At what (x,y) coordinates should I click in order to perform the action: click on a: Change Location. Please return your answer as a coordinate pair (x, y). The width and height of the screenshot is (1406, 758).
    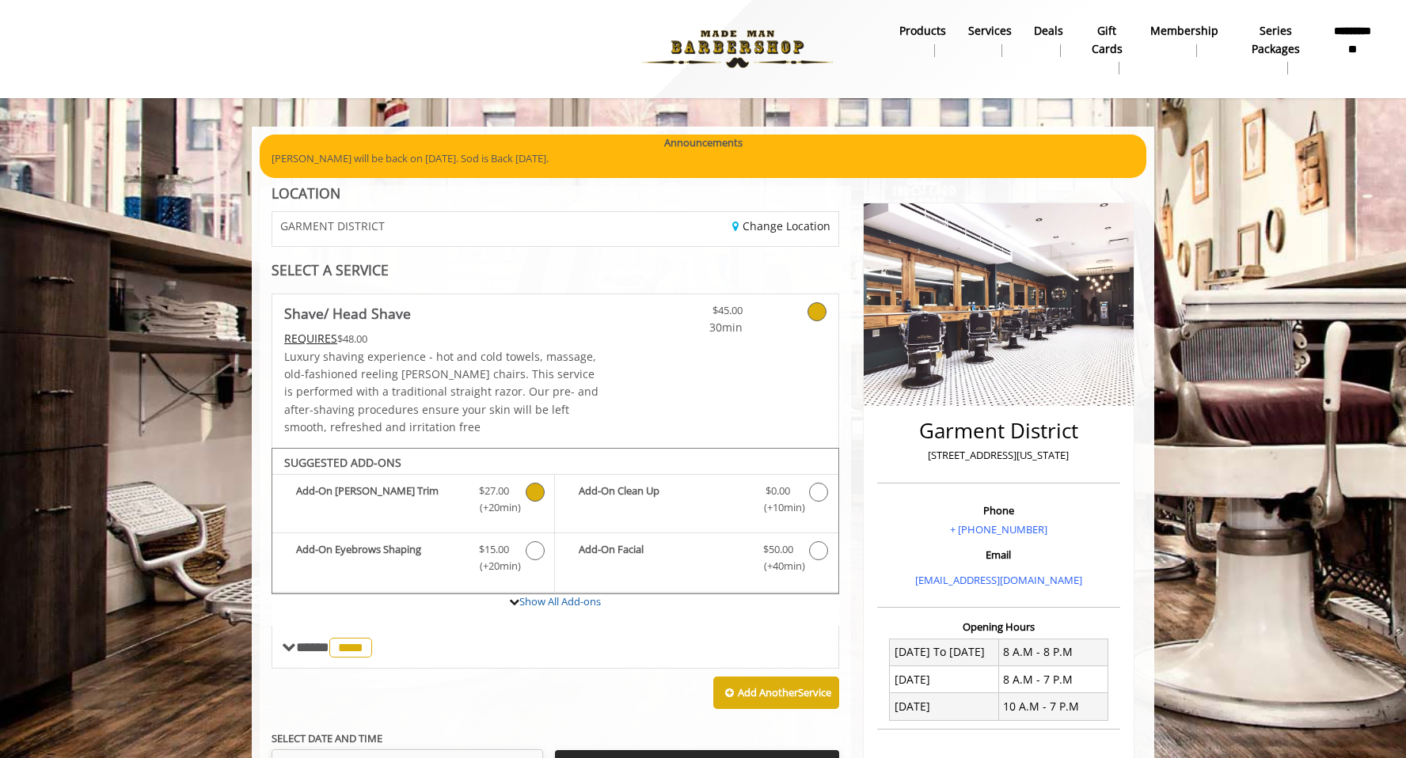
    Looking at the image, I should click on (781, 226).